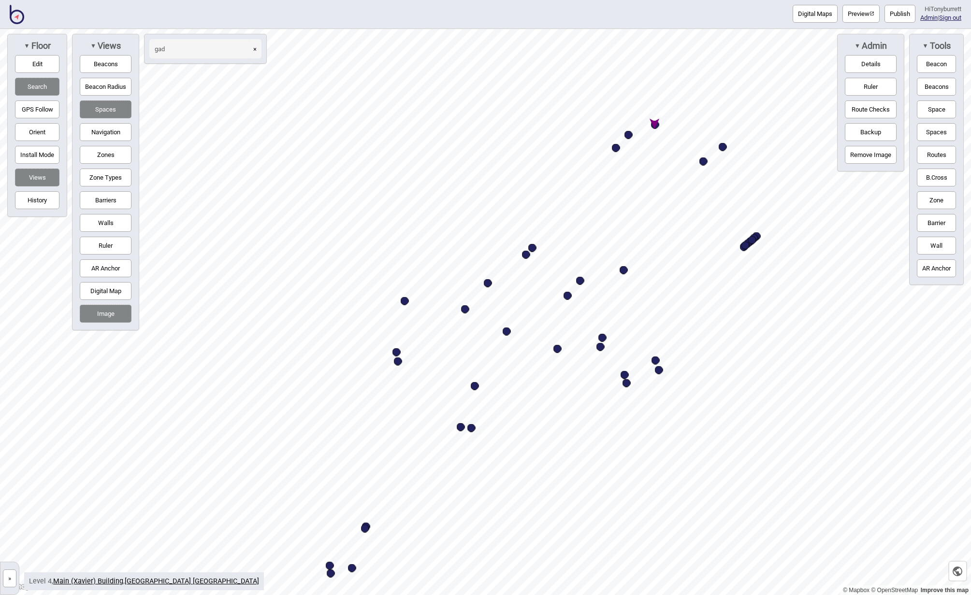  Describe the element at coordinates (900, 14) in the screenshot. I see `button: Publish` at that location.